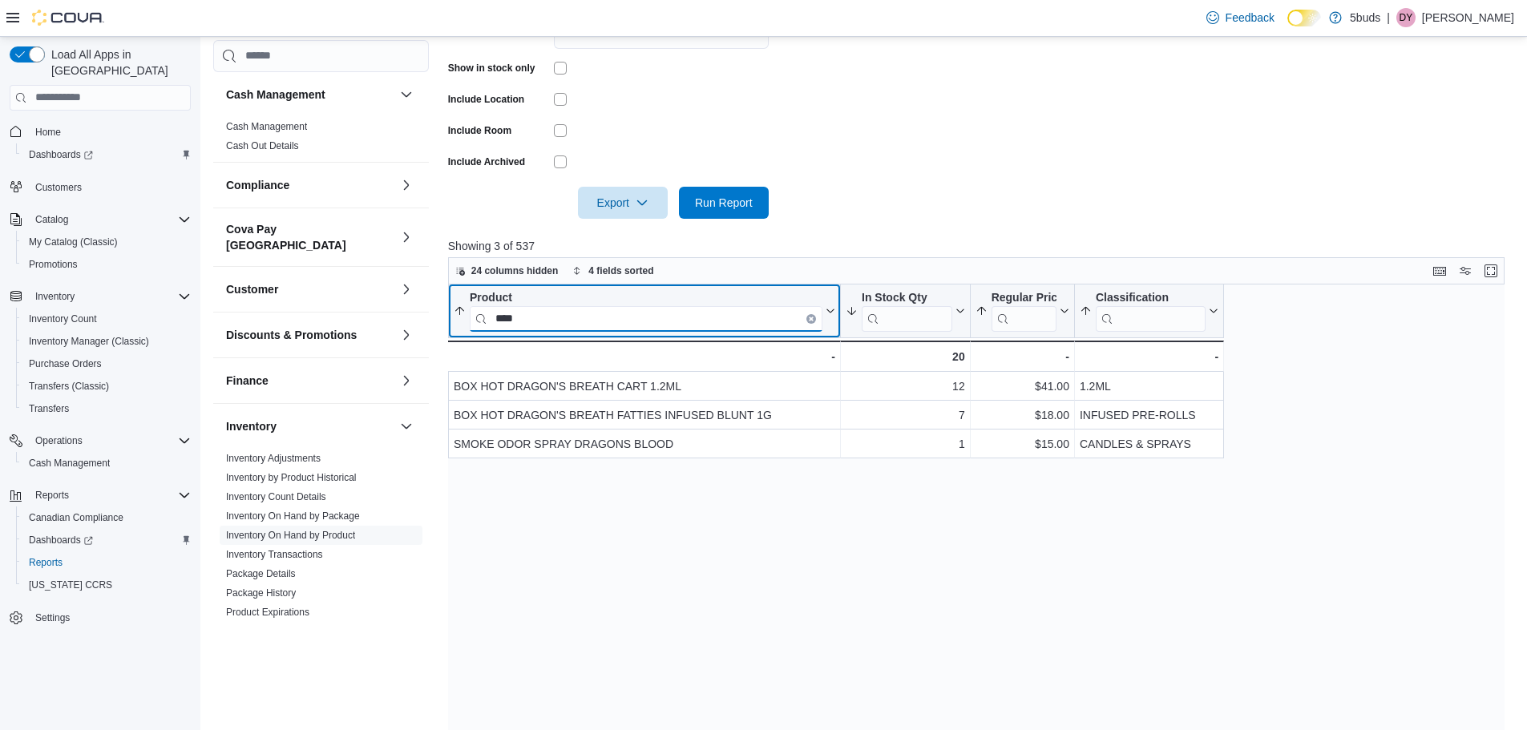 The width and height of the screenshot is (1527, 730). What do you see at coordinates (107, 264) in the screenshot?
I see `button: Promotions` at bounding box center [107, 264].